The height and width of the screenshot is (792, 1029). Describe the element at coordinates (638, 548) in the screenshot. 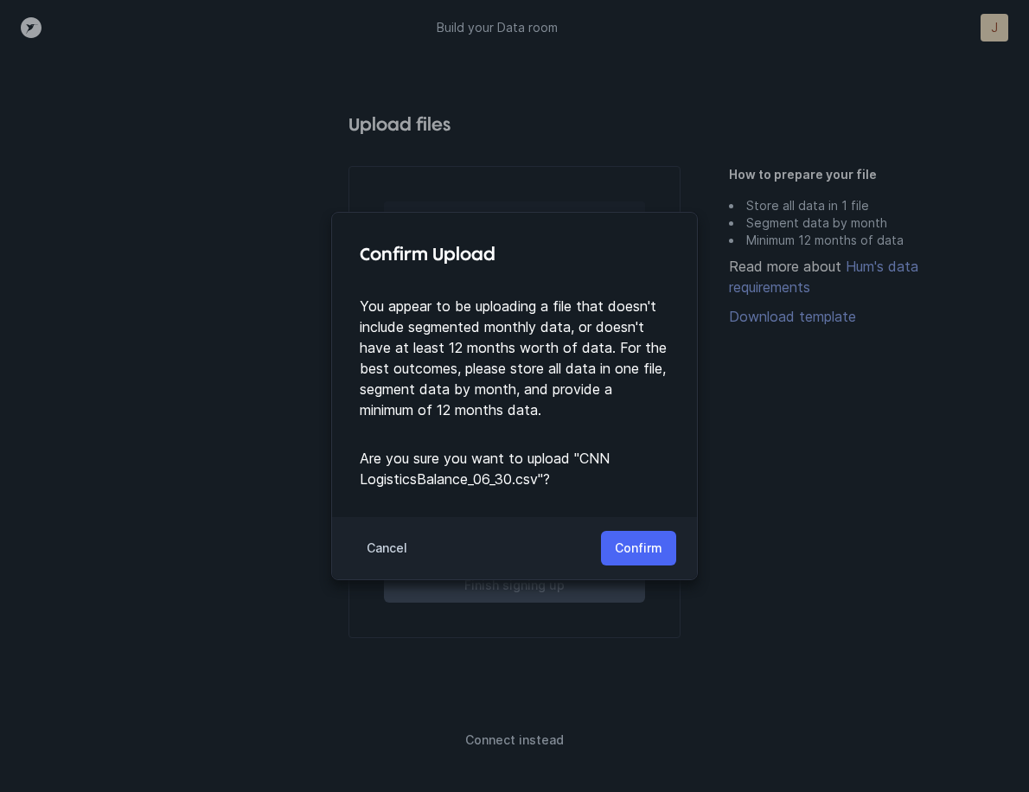

I see `button: Confirm` at that location.